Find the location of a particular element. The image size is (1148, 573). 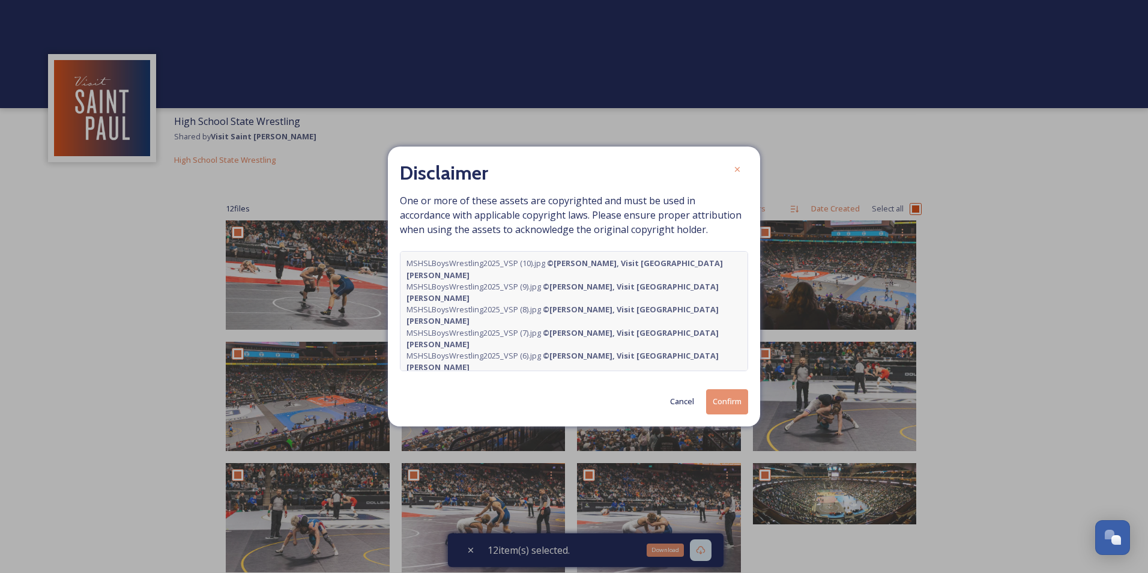

h2: Disclaimer is located at coordinates (444, 173).